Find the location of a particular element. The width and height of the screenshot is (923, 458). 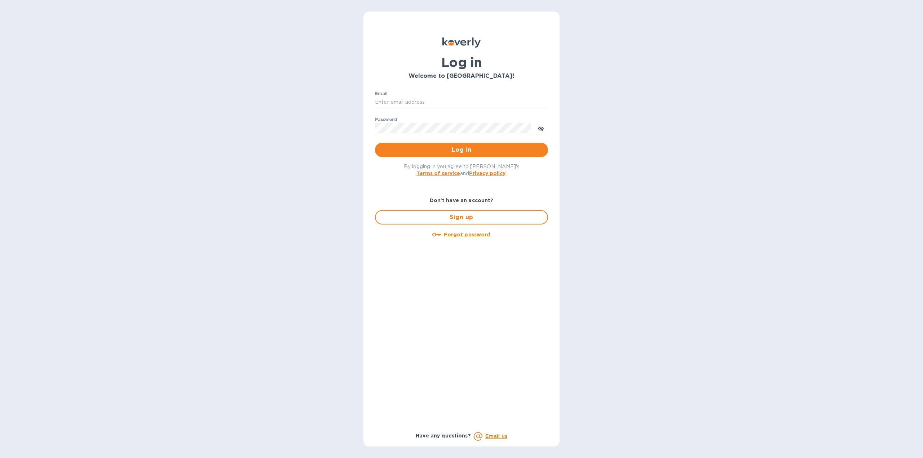

img: Koverly is located at coordinates (462, 43).